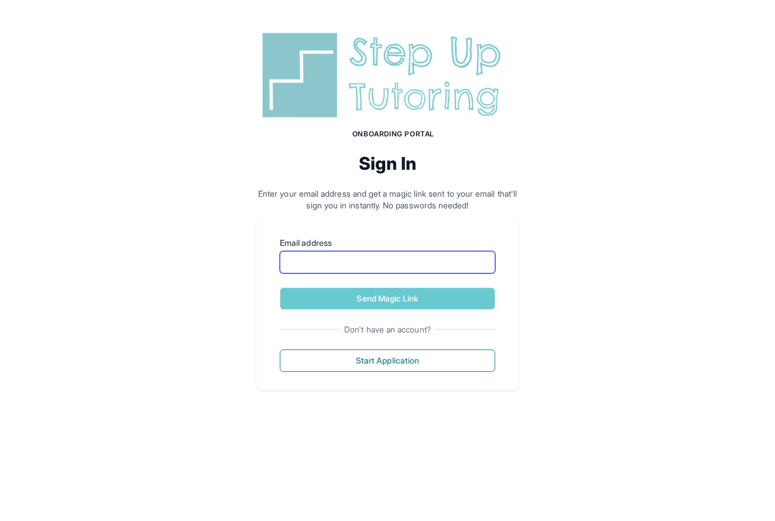  What do you see at coordinates (387, 163) in the screenshot?
I see `h2: Sign In` at bounding box center [387, 163].